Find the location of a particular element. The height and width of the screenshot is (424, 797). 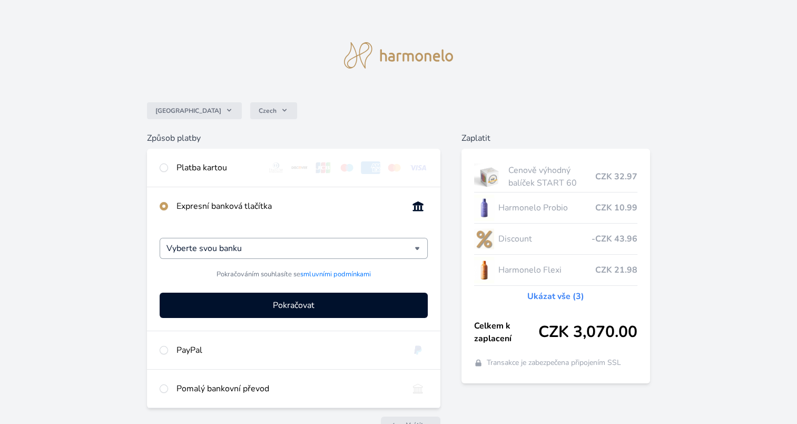

span: Pokračováním souhlasíte se is located at coordinates (293, 274).